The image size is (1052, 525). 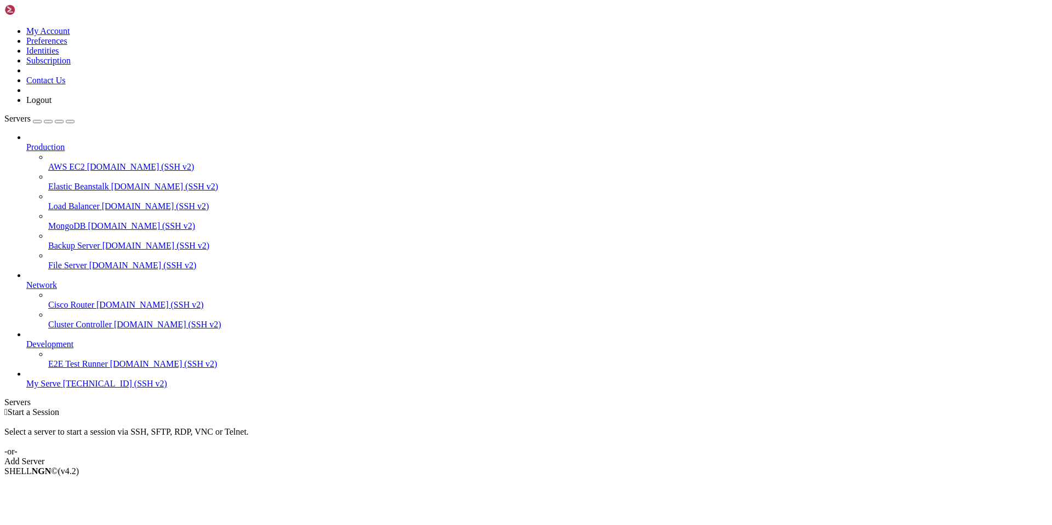 I want to click on span: My Serve, so click(x=43, y=383).